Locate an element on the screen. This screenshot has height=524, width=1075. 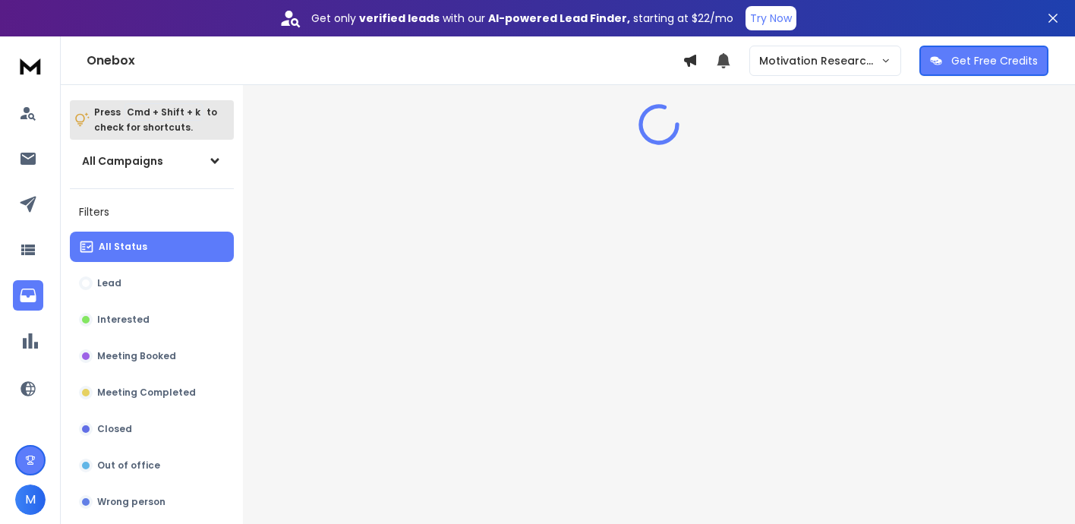
h1: All Campaigns is located at coordinates (122, 161).